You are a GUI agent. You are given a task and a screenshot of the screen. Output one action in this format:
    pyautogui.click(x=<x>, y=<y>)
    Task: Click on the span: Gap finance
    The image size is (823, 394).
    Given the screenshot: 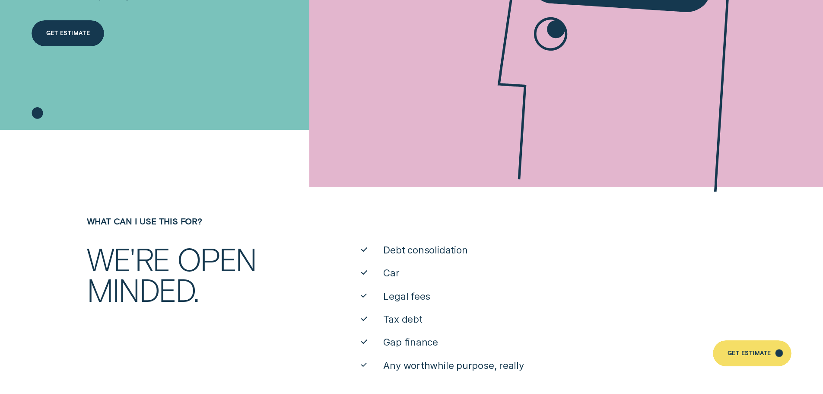 What is the action you would take?
    pyautogui.click(x=411, y=342)
    